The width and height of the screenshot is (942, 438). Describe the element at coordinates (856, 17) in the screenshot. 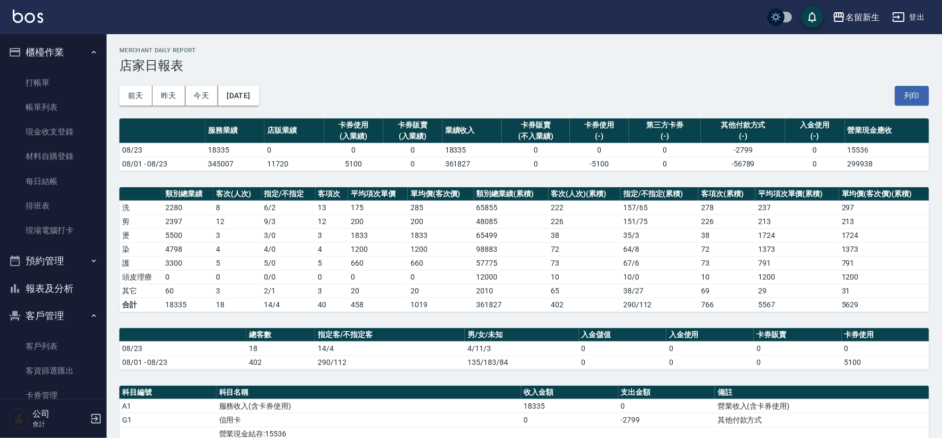

I see `button: 名留新生` at that location.